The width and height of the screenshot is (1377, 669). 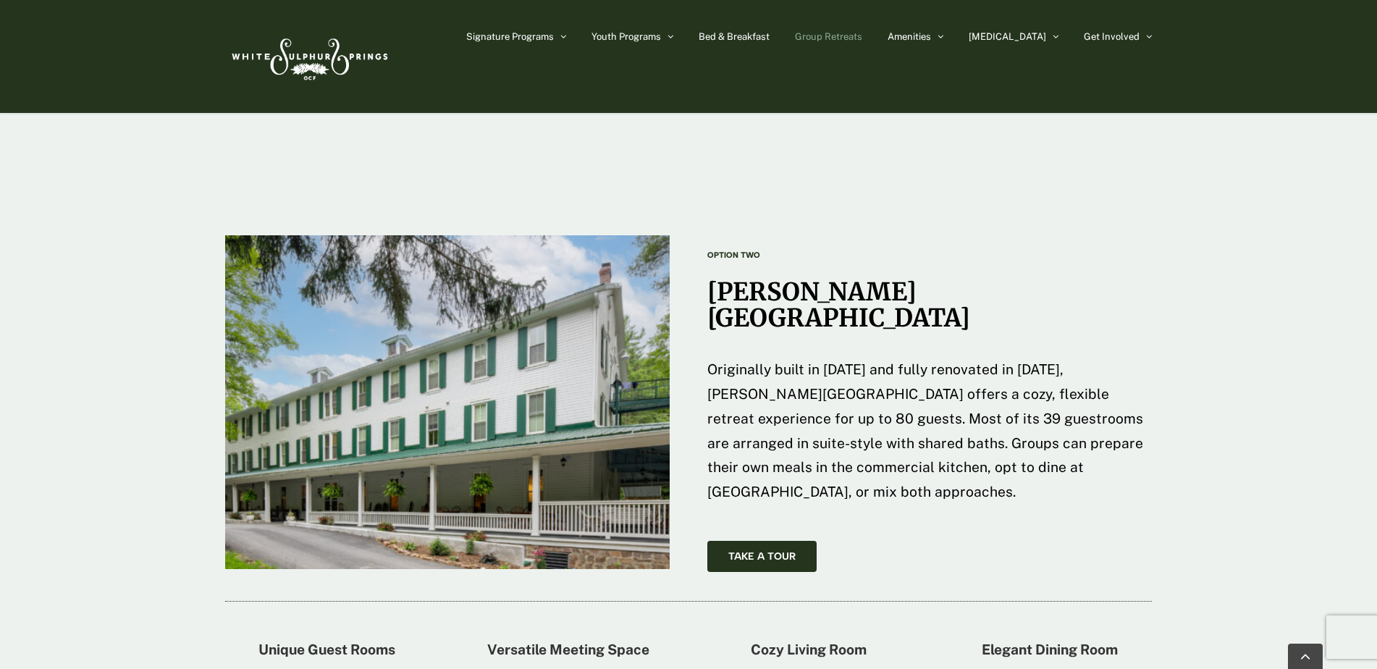 I want to click on span: Signature Programs, so click(x=510, y=36).